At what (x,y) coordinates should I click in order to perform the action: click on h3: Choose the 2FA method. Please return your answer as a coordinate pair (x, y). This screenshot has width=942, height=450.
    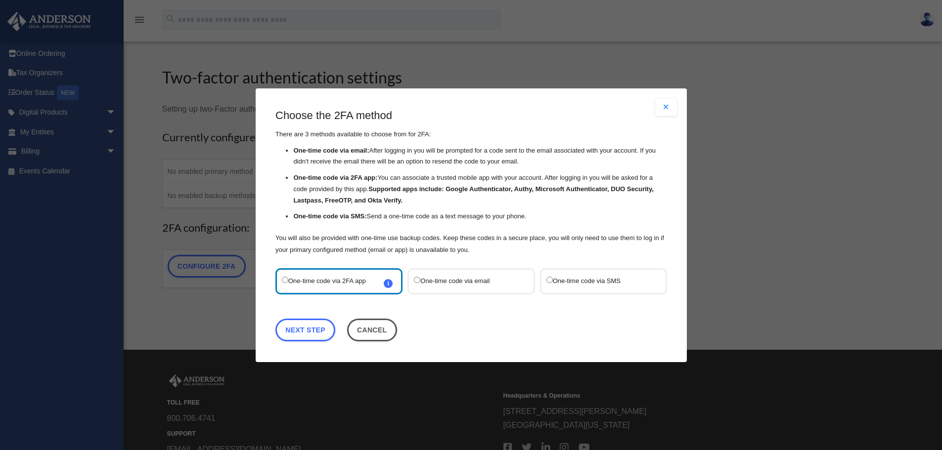
    Looking at the image, I should click on (471, 116).